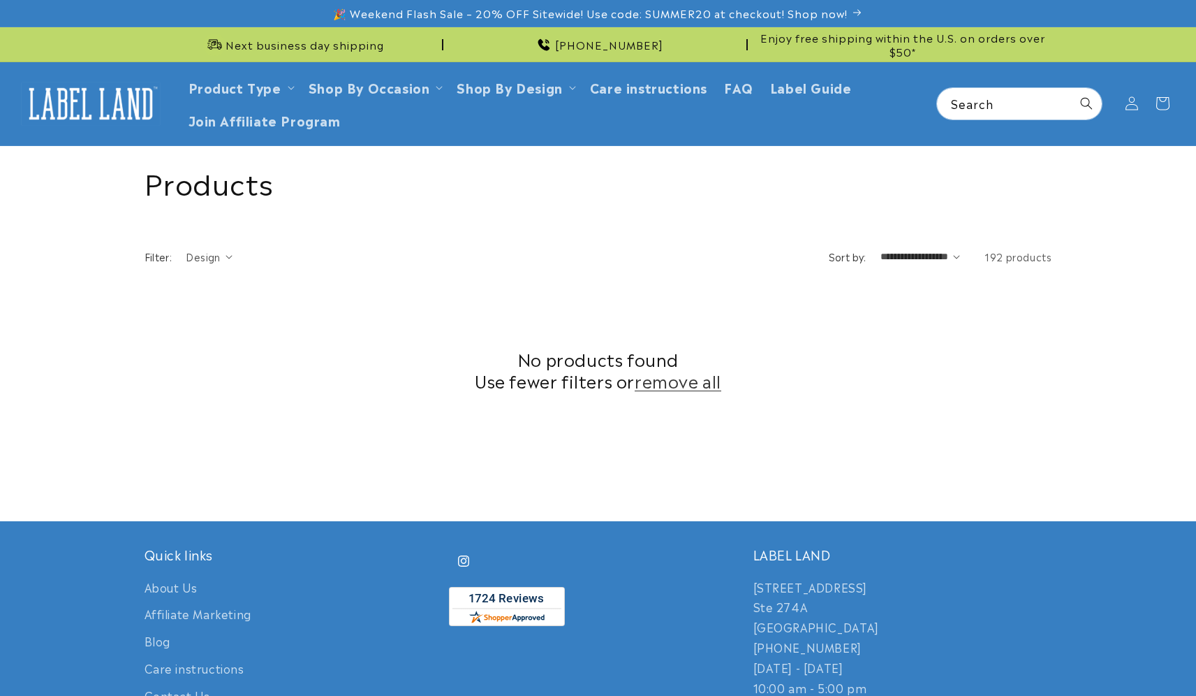 The width and height of the screenshot is (1196, 696). What do you see at coordinates (265, 119) in the screenshot?
I see `a: Join Affiliate Program` at bounding box center [265, 119].